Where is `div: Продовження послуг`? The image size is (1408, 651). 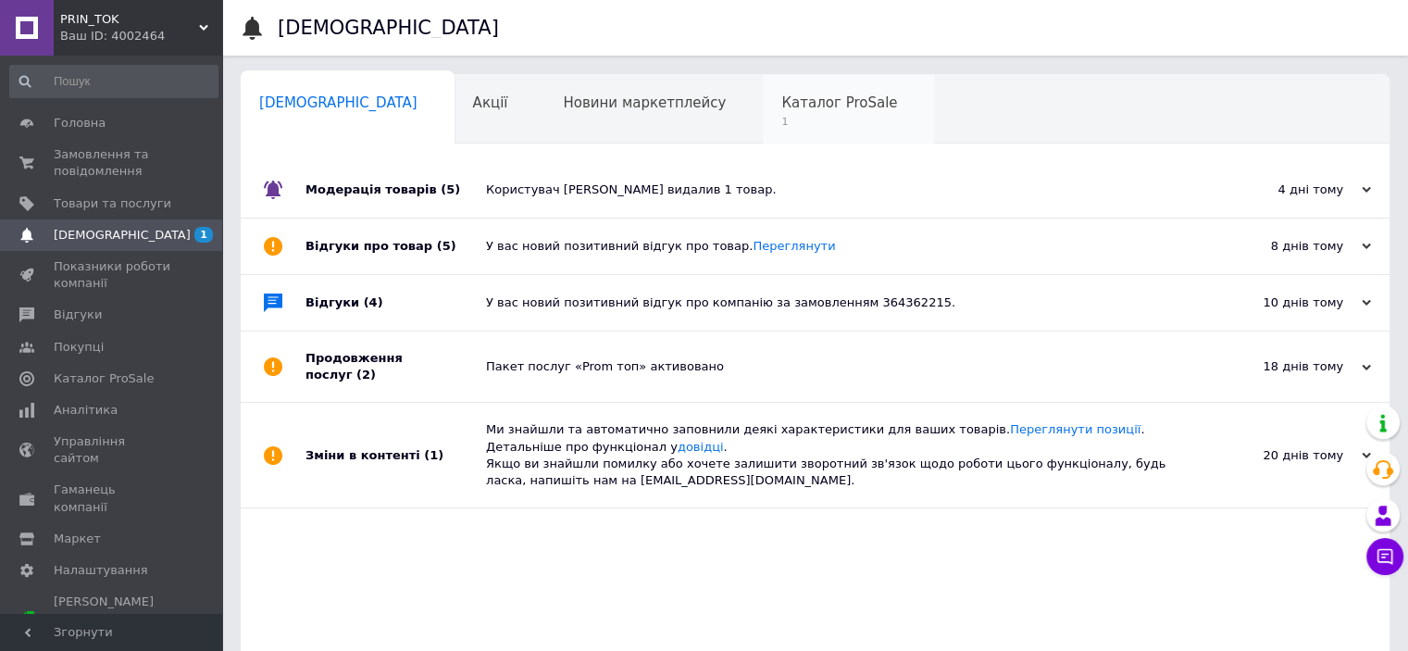 div: Продовження послуг is located at coordinates (395, 366).